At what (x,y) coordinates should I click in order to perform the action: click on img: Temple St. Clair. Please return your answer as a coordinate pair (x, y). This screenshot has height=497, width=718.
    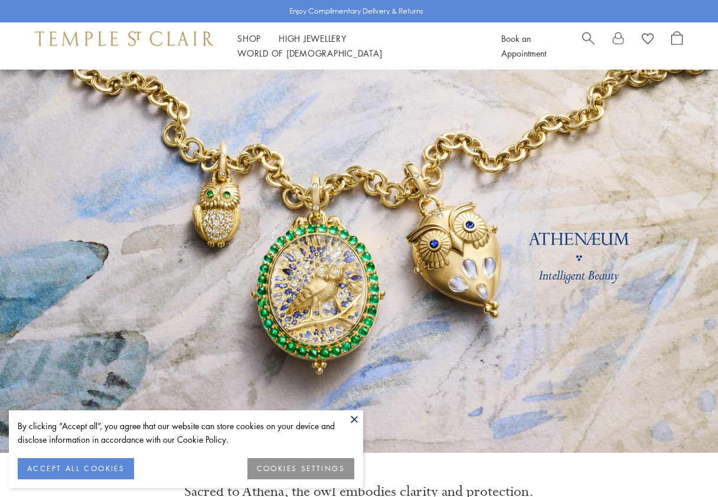
    Looking at the image, I should click on (125, 38).